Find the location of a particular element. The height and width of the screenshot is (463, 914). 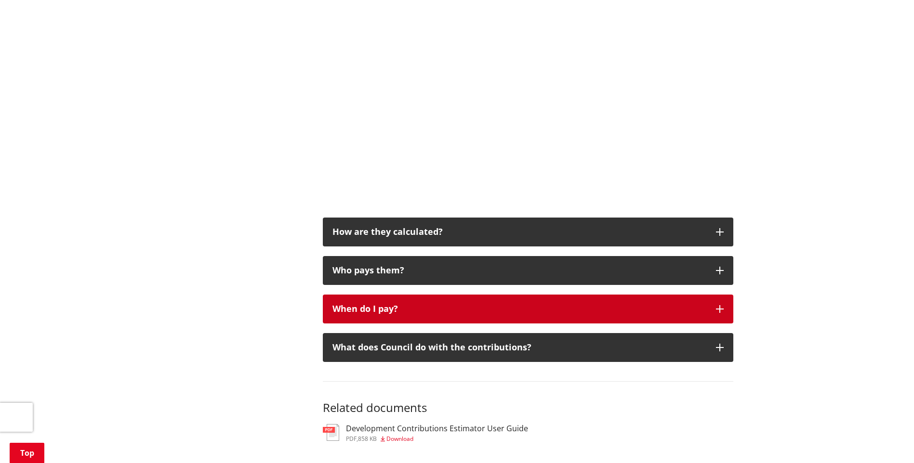

div: Who pays them? is located at coordinates (519, 271).